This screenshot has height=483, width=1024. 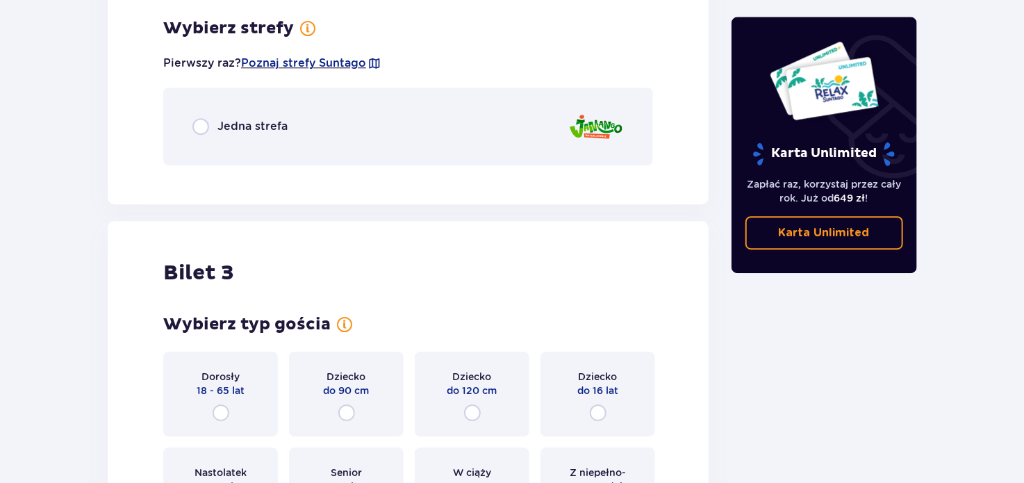 I want to click on img: zone logo, so click(x=596, y=126).